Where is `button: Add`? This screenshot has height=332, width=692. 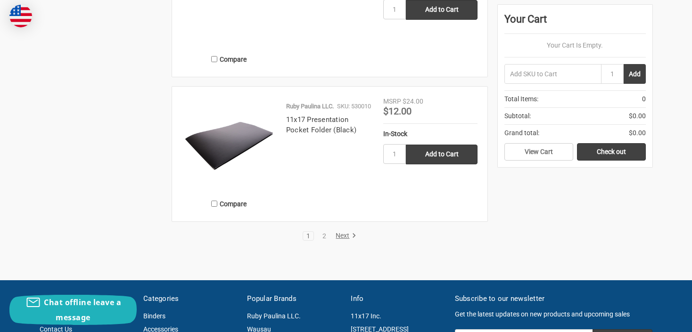 button: Add is located at coordinates (634, 74).